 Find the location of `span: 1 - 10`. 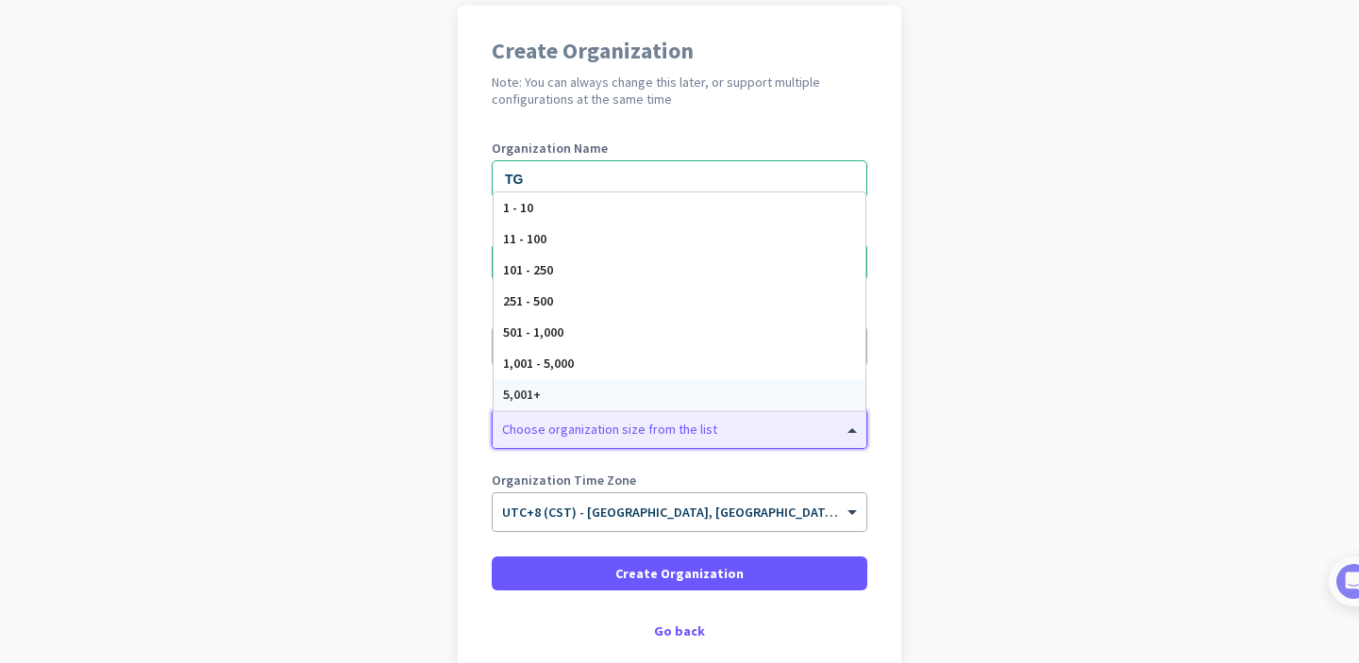

span: 1 - 10 is located at coordinates (518, 208).